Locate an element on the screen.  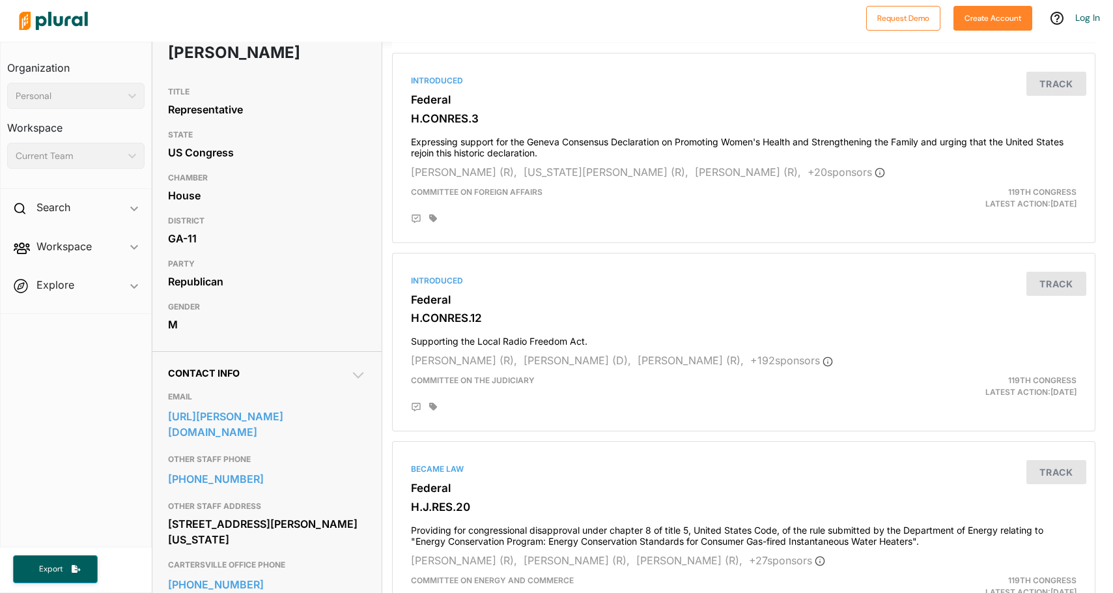
a: Request Demo is located at coordinates (904, 17).